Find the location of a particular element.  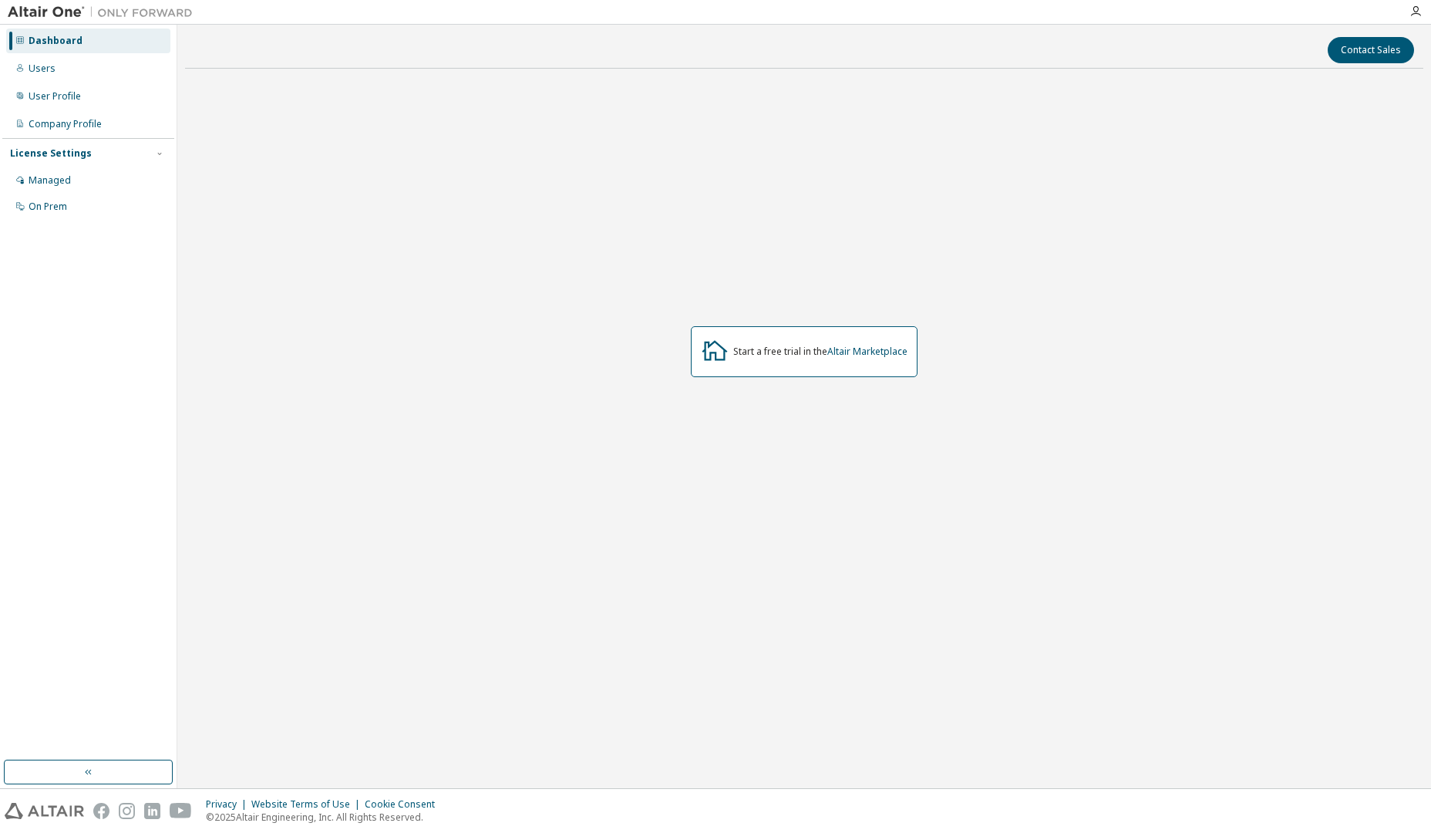

div: Users is located at coordinates (42, 69).